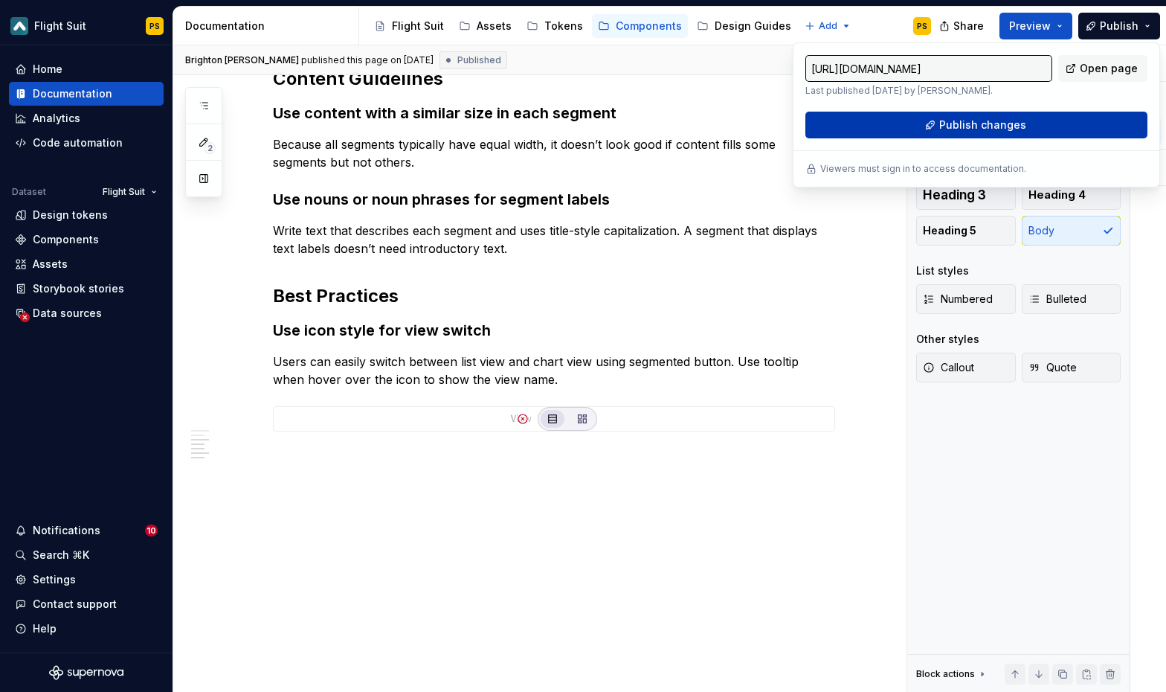 The width and height of the screenshot is (1166, 692). Describe the element at coordinates (1030, 26) in the screenshot. I see `span: Preview` at that location.